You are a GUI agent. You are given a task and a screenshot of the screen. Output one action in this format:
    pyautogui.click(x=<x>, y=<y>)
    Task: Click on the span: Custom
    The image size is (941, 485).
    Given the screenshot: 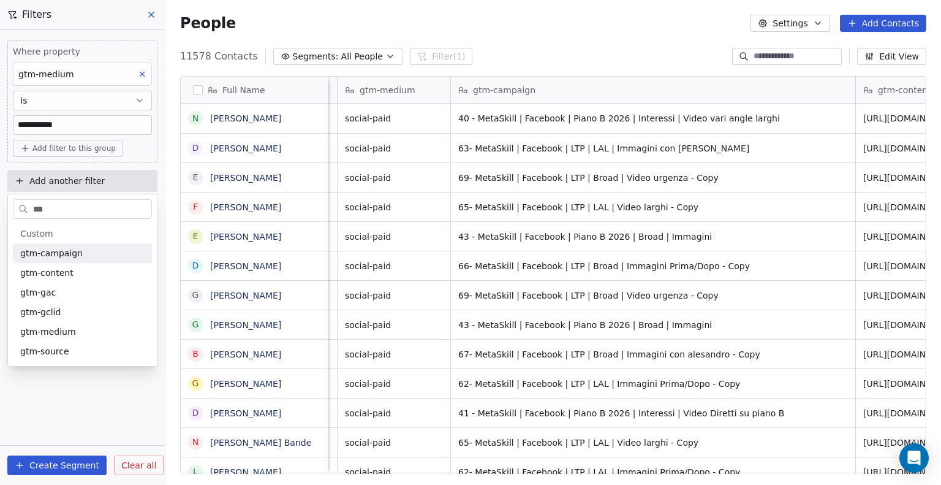 What is the action you would take?
    pyautogui.click(x=37, y=233)
    